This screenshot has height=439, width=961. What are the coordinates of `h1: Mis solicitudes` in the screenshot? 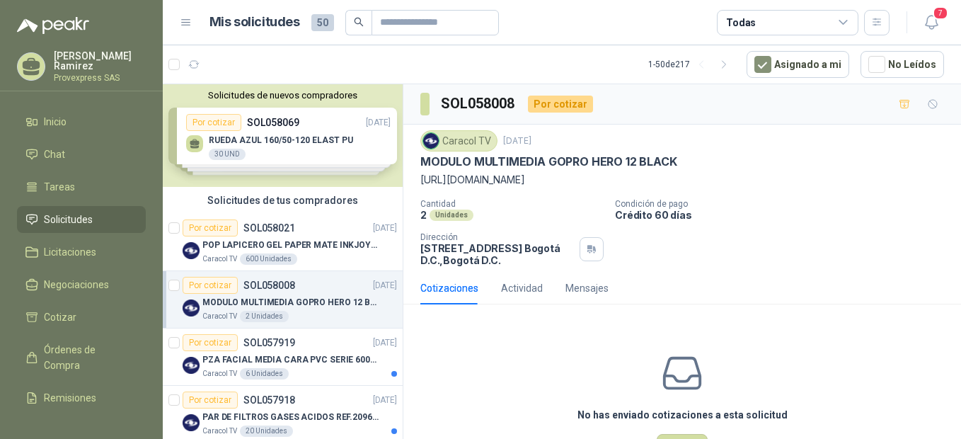 It's located at (255, 22).